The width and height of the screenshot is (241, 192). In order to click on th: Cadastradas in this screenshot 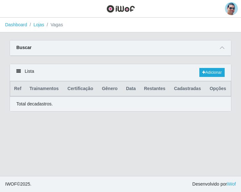, I will do `click(188, 89)`.